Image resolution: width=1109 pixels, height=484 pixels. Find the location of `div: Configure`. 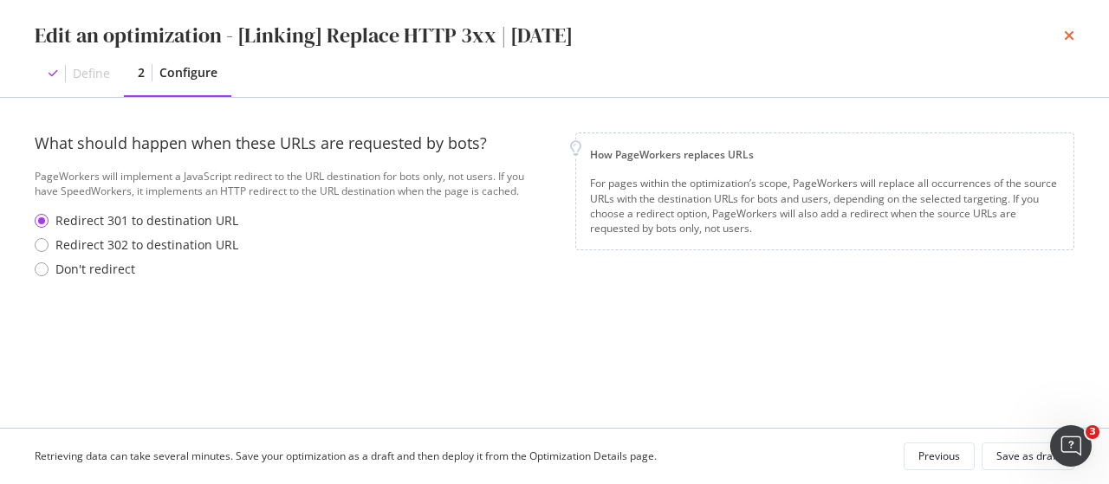

div: Configure is located at coordinates (188, 73).